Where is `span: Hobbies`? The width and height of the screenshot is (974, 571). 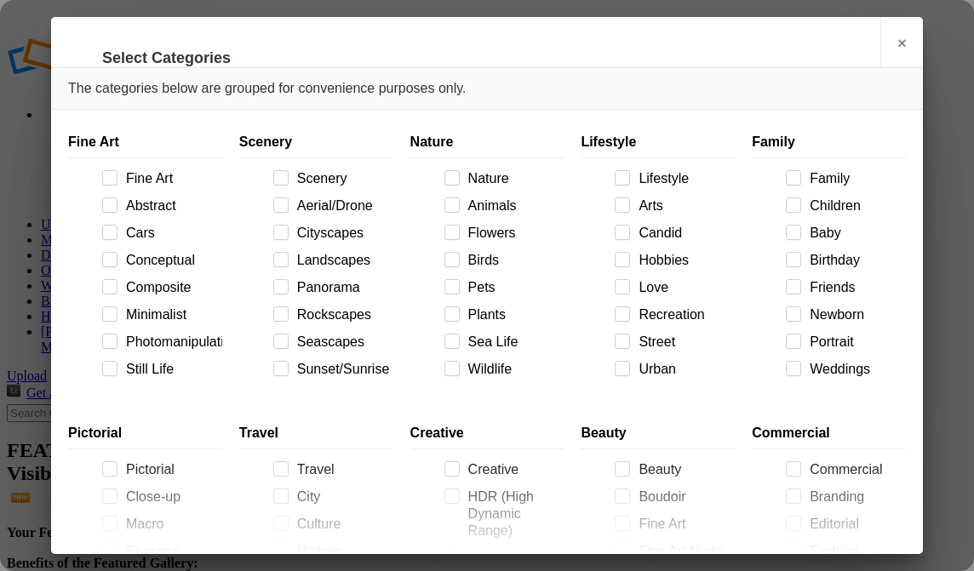
span: Hobbies is located at coordinates (683, 261).